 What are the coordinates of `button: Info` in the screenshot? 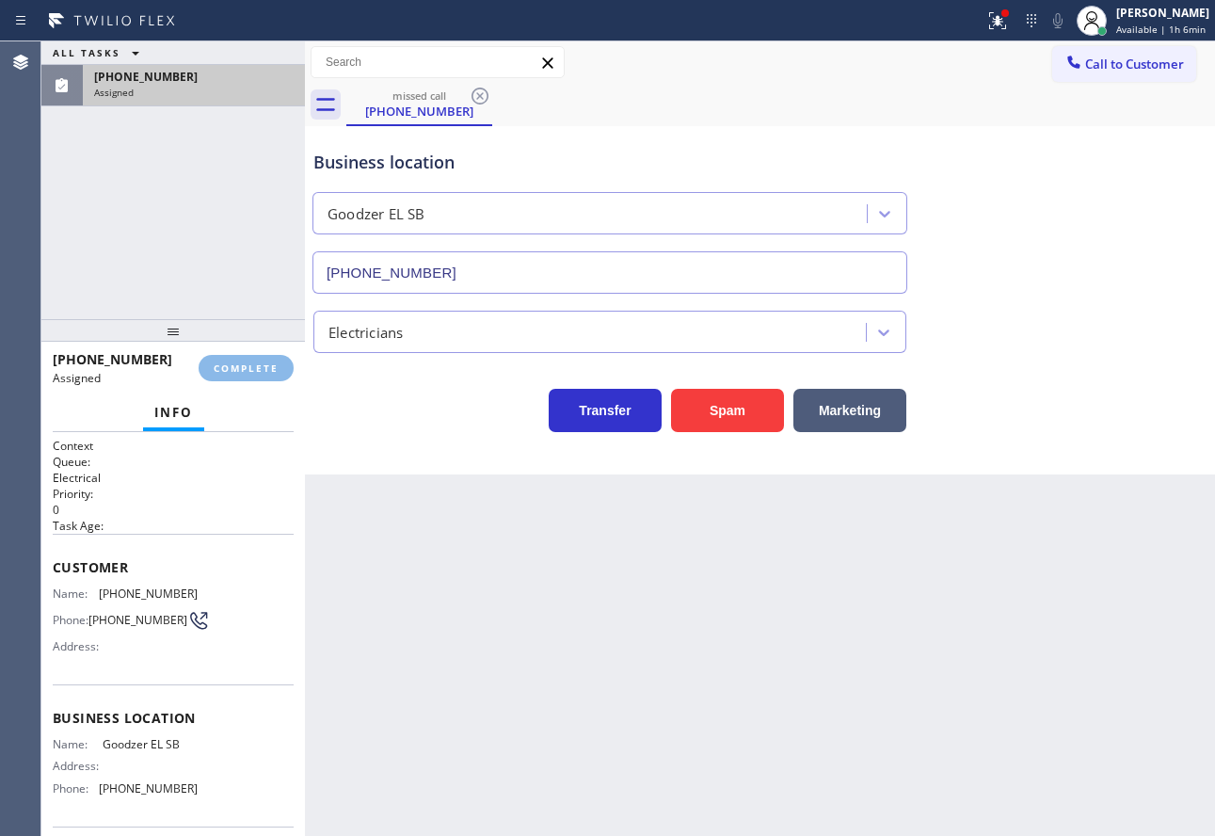 It's located at (173, 412).